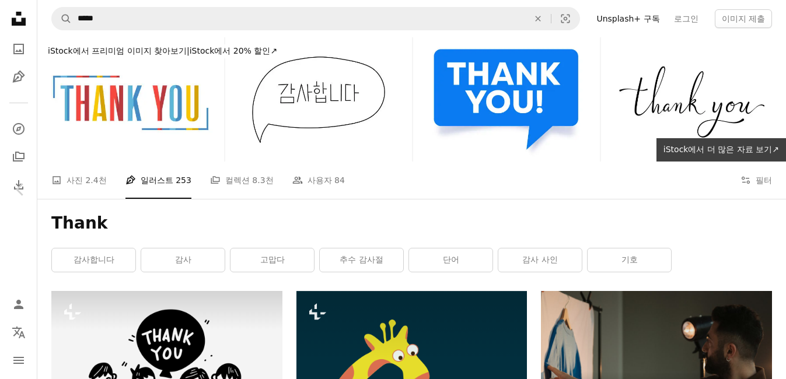 The width and height of the screenshot is (786, 379). What do you see at coordinates (686, 19) in the screenshot?
I see `a: 로그인` at bounding box center [686, 19].